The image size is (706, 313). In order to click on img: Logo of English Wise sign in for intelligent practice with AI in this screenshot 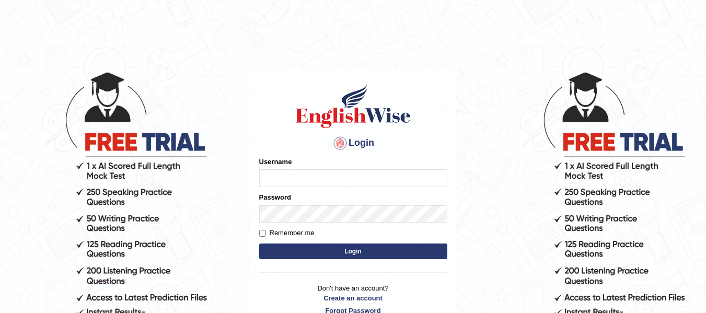, I will do `click(353, 106)`.